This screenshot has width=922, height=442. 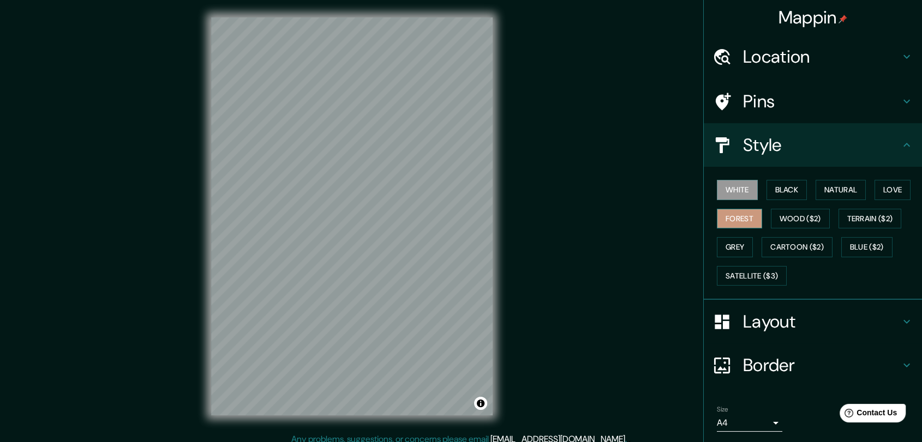 I want to click on div: Border, so click(x=813, y=365).